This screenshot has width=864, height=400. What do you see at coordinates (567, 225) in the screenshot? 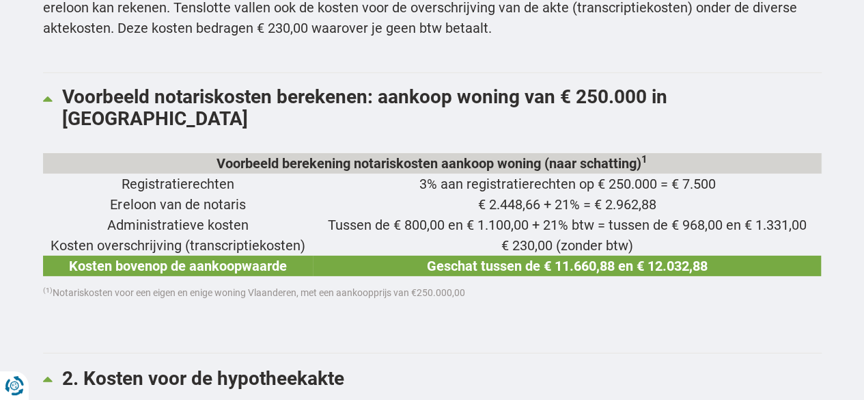
I see `td: Tussen de € 800,00 en € 1.100,00 + 21% btw = tussen de € 968,00 en € 1.331,00` at bounding box center [567, 225].